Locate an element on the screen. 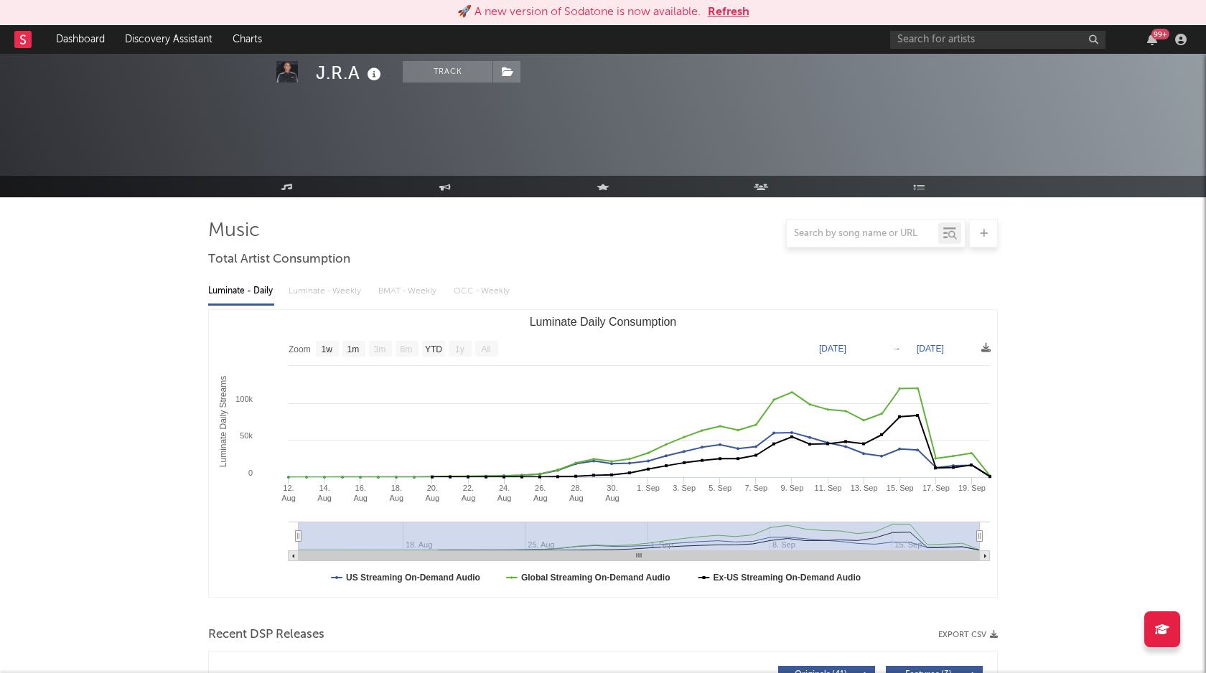 The width and height of the screenshot is (1206, 673). text: 1y is located at coordinates (459, 349).